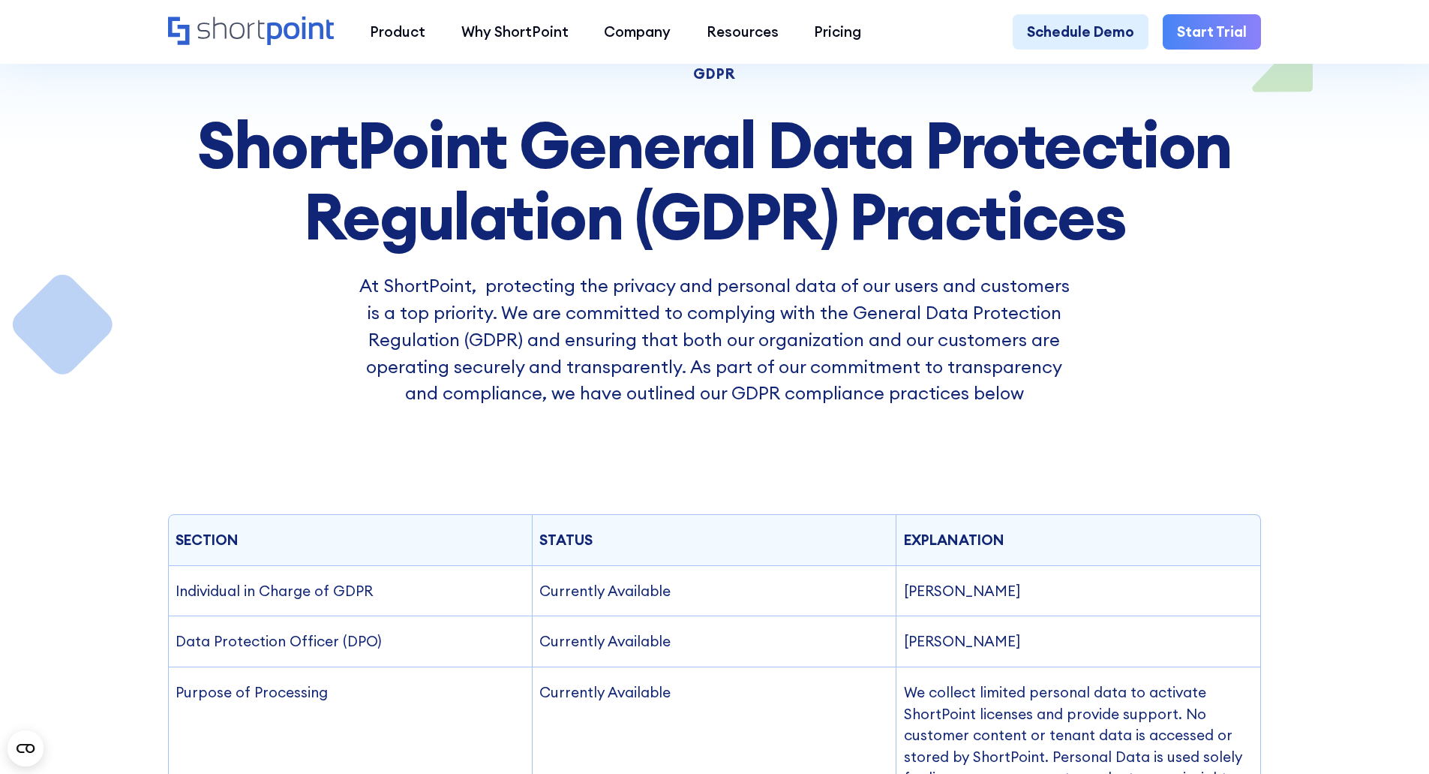 The height and width of the screenshot is (774, 1429). I want to click on a: Resources, so click(743, 32).